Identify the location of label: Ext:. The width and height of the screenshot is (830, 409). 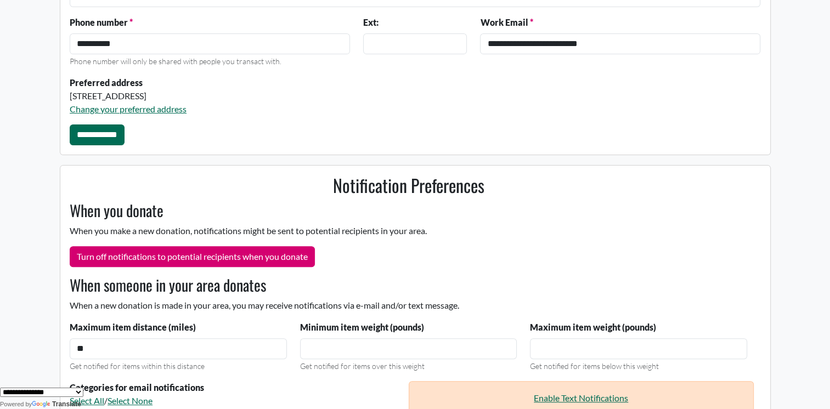
(371, 22).